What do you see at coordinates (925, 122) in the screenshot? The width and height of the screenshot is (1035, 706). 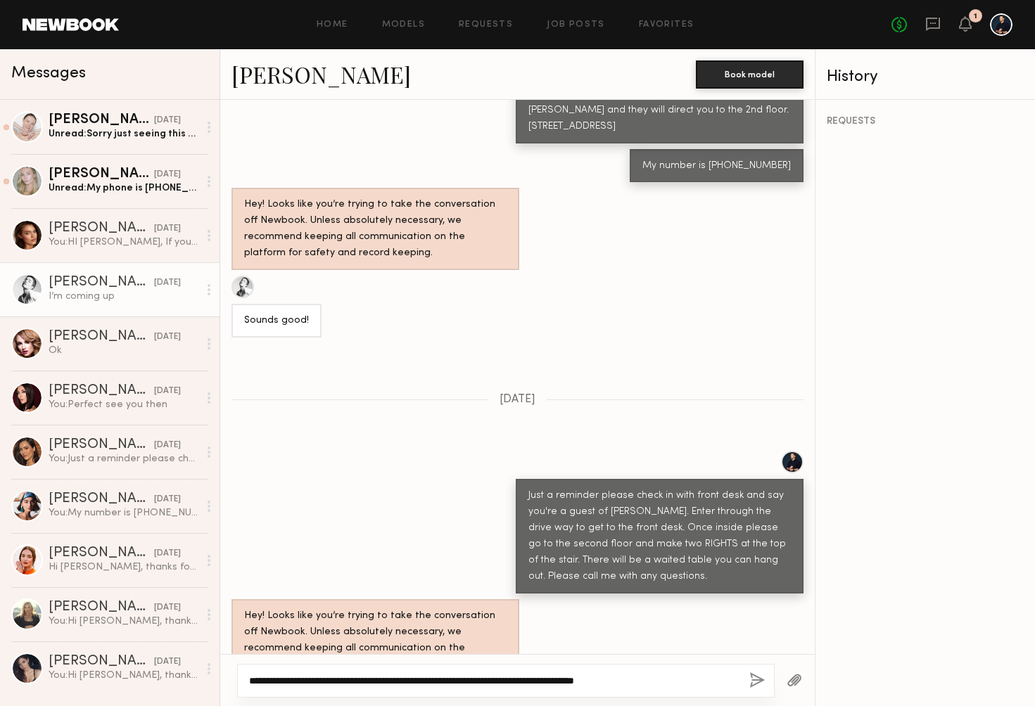 I see `div: REQUESTS` at bounding box center [925, 122].